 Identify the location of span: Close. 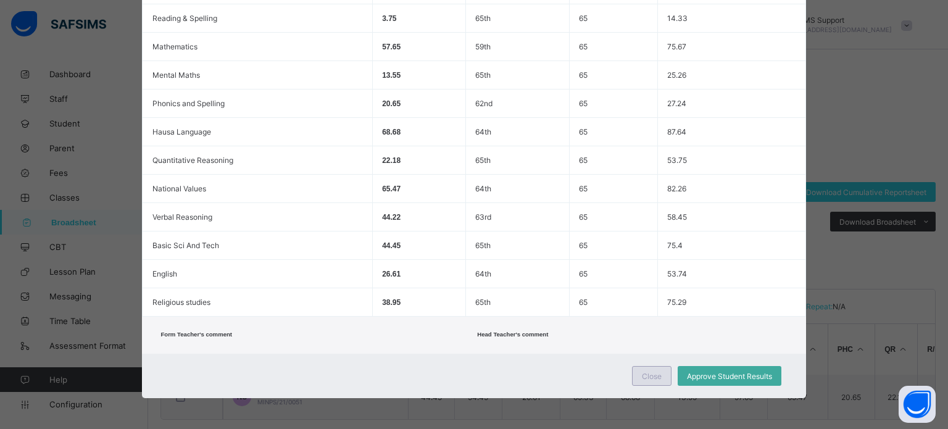
(652, 376).